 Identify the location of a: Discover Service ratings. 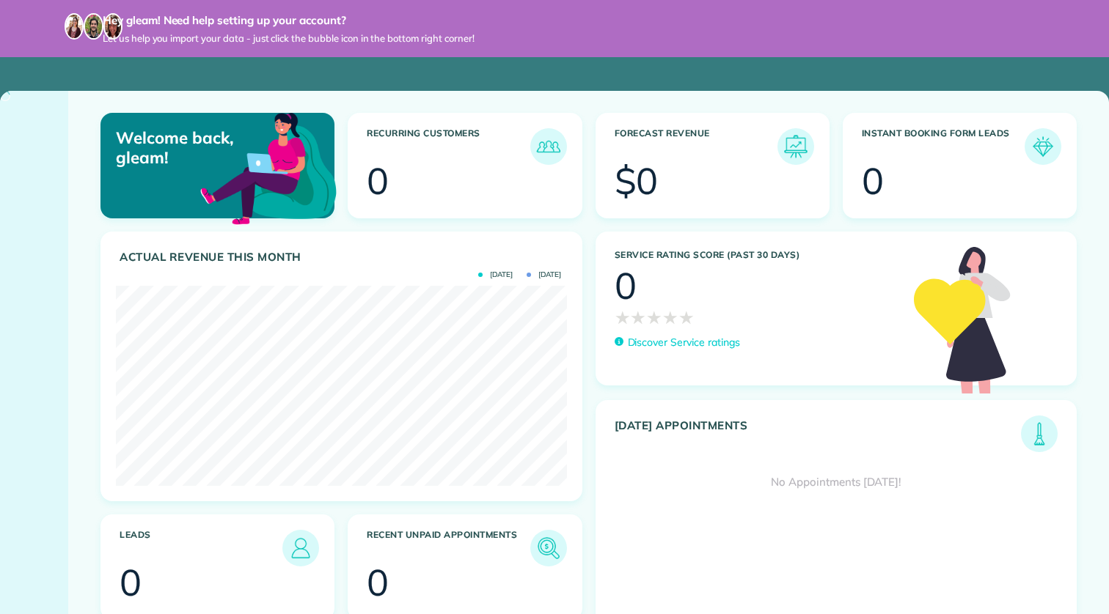
(677, 342).